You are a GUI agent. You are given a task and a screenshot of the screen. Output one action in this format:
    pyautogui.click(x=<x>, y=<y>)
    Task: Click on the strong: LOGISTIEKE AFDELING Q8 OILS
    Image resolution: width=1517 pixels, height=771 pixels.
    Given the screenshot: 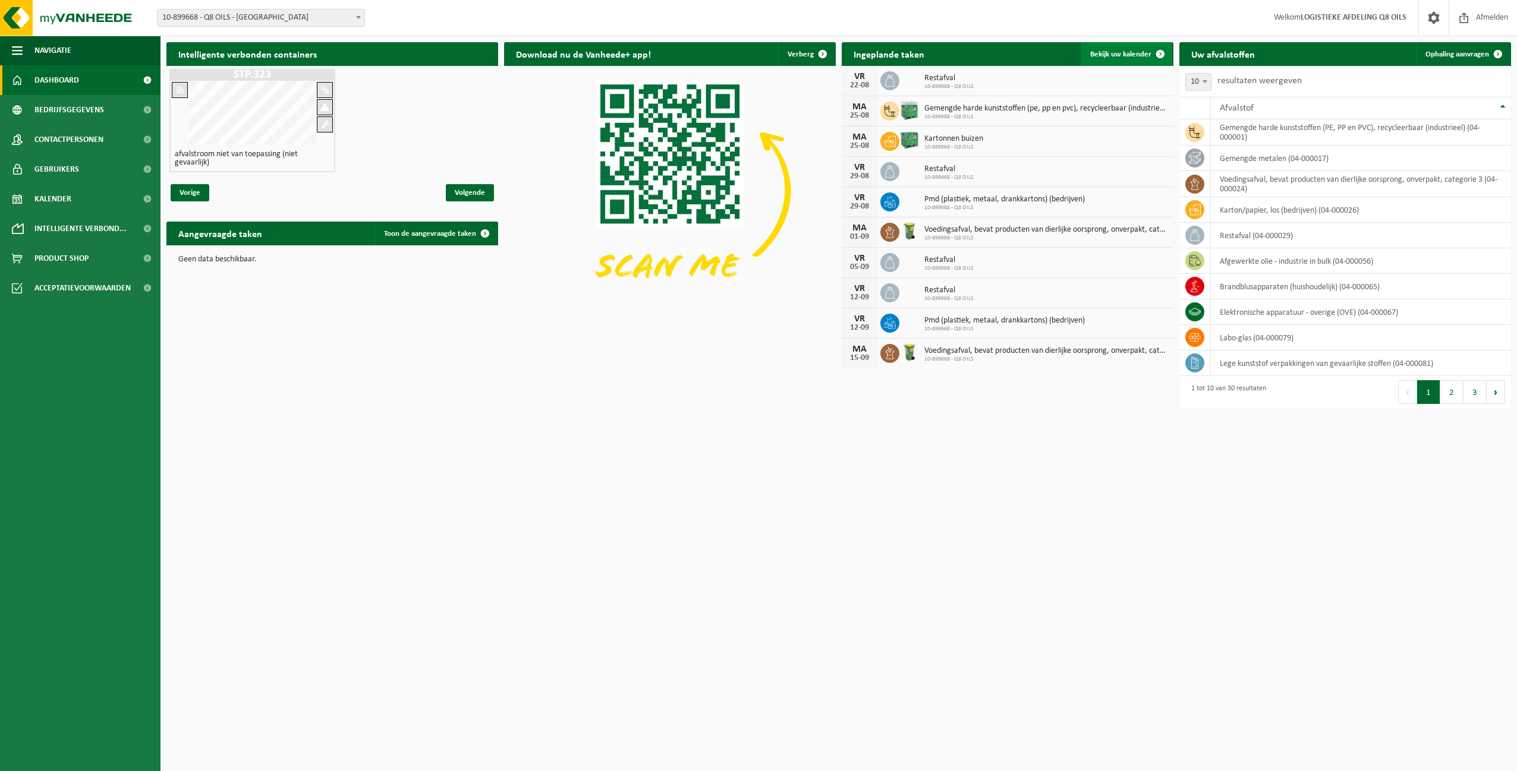 What is the action you would take?
    pyautogui.click(x=1353, y=17)
    